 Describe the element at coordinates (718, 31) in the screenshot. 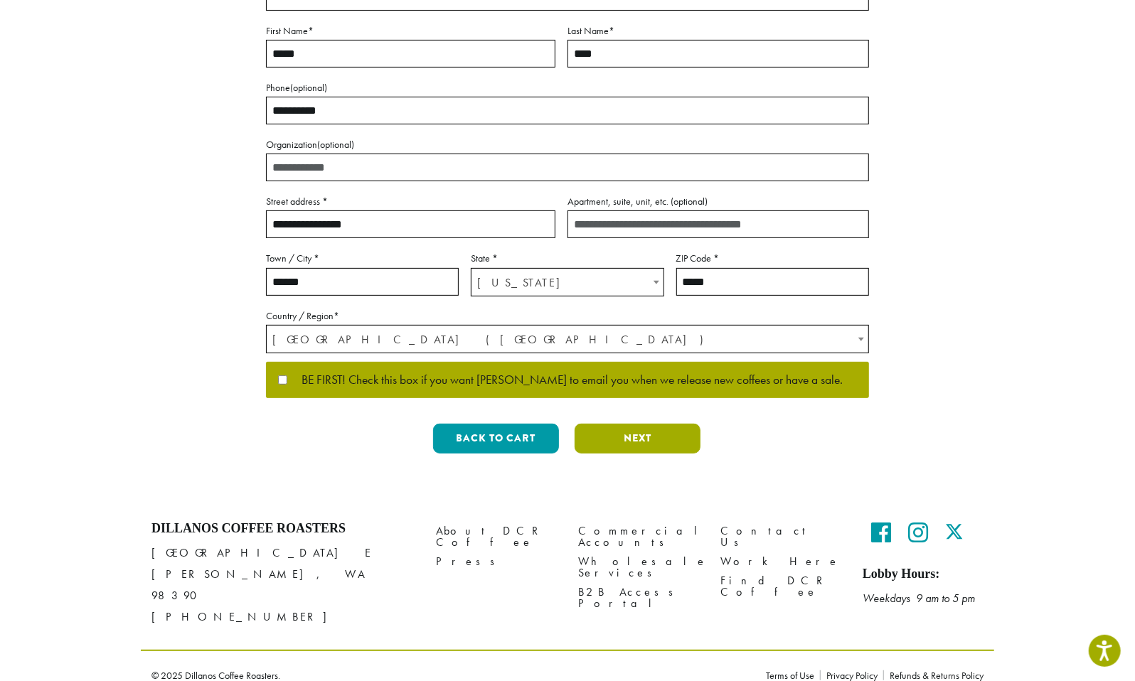

I see `label: Last Name` at that location.